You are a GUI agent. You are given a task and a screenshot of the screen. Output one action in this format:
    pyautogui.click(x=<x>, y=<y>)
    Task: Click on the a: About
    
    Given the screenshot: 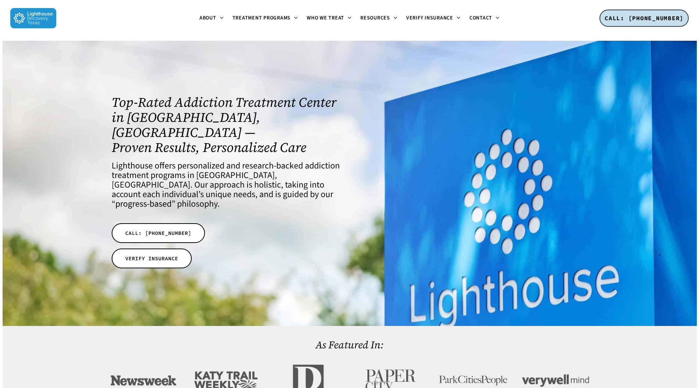 What is the action you would take?
    pyautogui.click(x=212, y=18)
    